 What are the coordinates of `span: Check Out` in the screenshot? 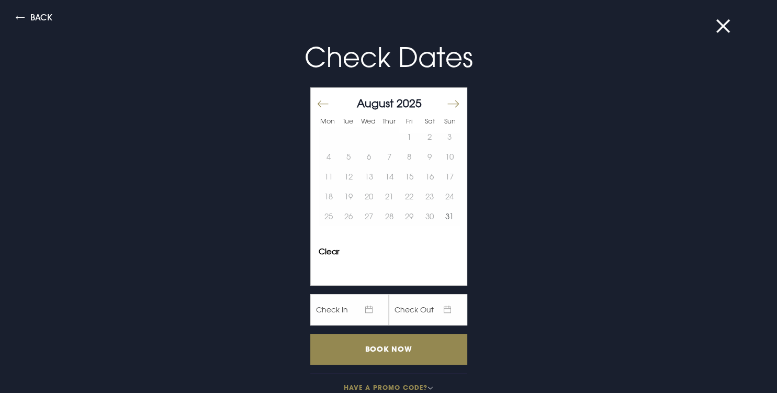 It's located at (428, 310).